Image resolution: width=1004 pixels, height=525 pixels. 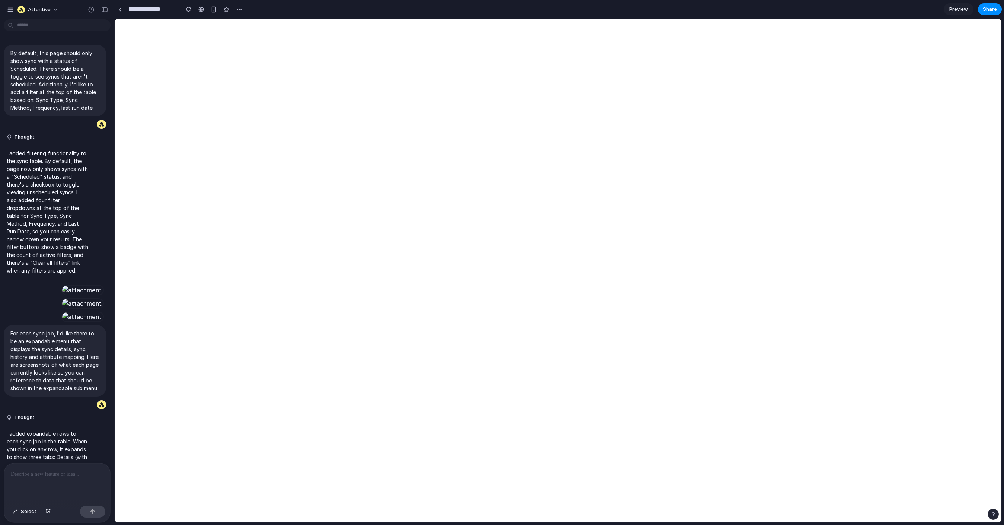 What do you see at coordinates (25, 511) in the screenshot?
I see `button: Select` at bounding box center [25, 511].